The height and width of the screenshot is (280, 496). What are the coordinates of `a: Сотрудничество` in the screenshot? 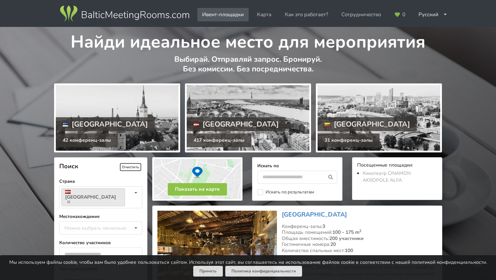 It's located at (361, 14).